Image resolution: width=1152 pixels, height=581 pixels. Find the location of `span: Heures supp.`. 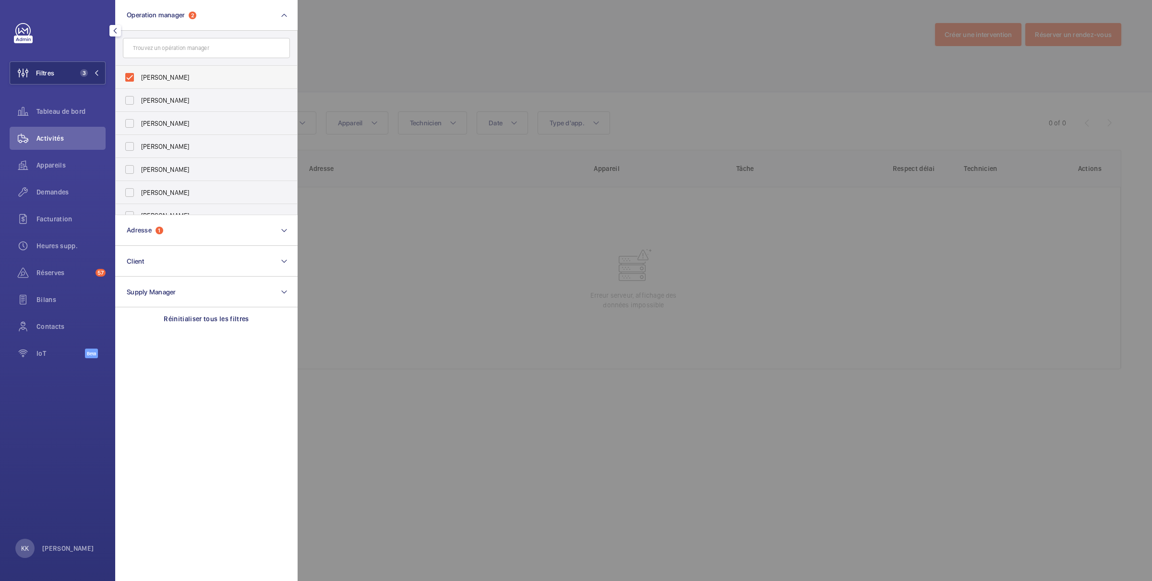

span: Heures supp. is located at coordinates (71, 246).